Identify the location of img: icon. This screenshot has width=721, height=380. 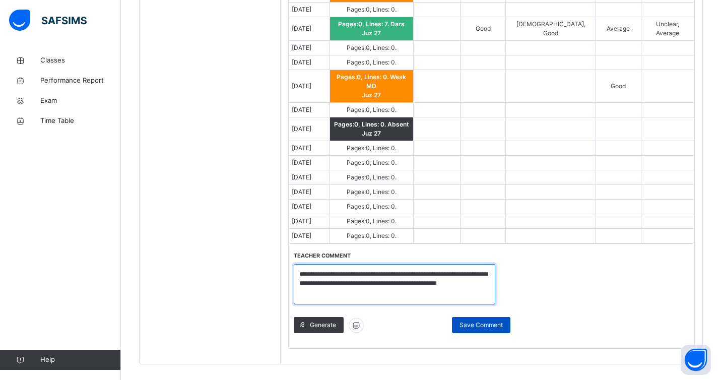
(356, 325).